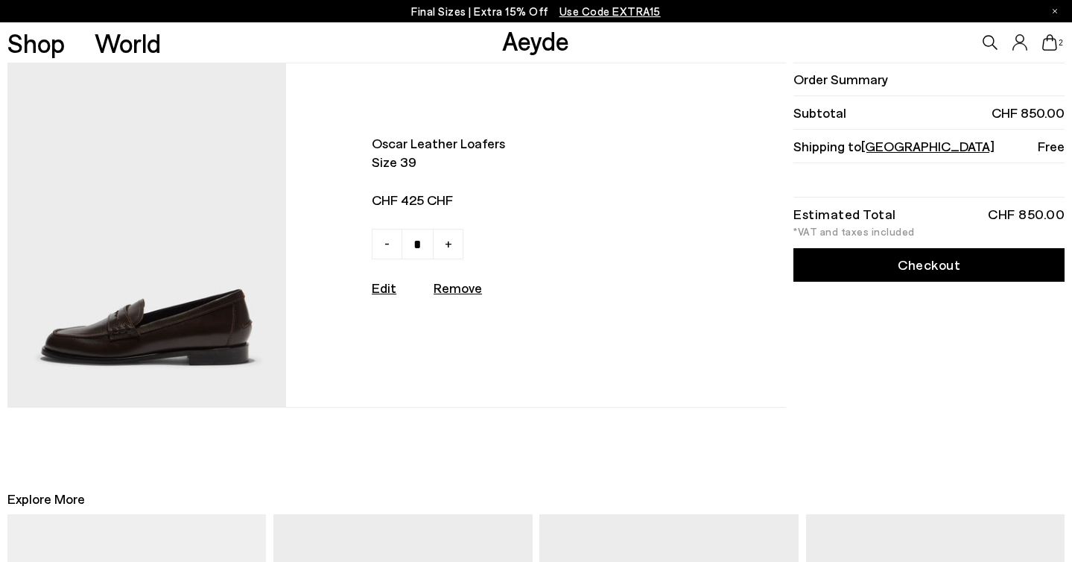 The height and width of the screenshot is (562, 1072). What do you see at coordinates (1026, 214) in the screenshot?
I see `div: CHF 850.00` at bounding box center [1026, 214].